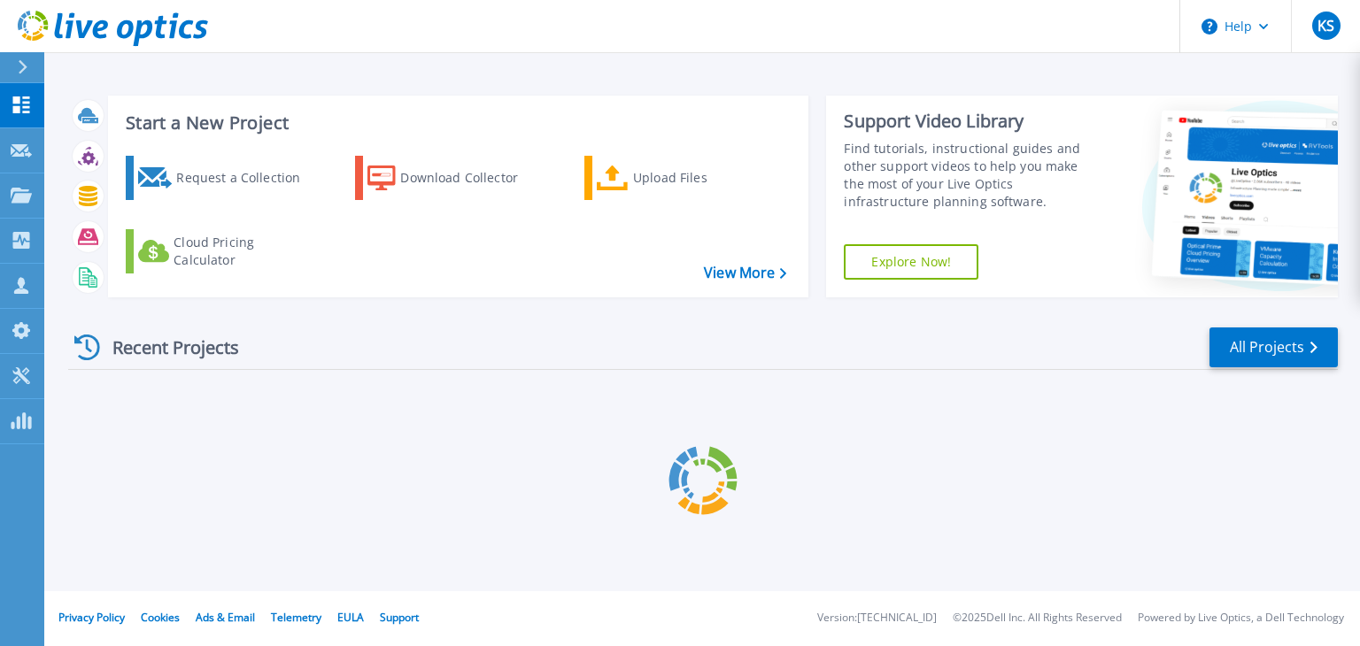 Image resolution: width=1360 pixels, height=646 pixels. I want to click on a: Cloud Pricing Calculator, so click(224, 251).